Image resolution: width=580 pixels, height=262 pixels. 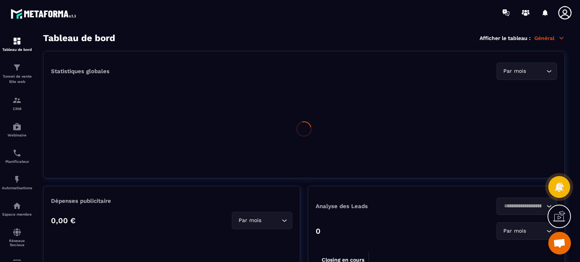 What do you see at coordinates (79, 38) in the screenshot?
I see `h3: Tableau de bord` at bounding box center [79, 38].